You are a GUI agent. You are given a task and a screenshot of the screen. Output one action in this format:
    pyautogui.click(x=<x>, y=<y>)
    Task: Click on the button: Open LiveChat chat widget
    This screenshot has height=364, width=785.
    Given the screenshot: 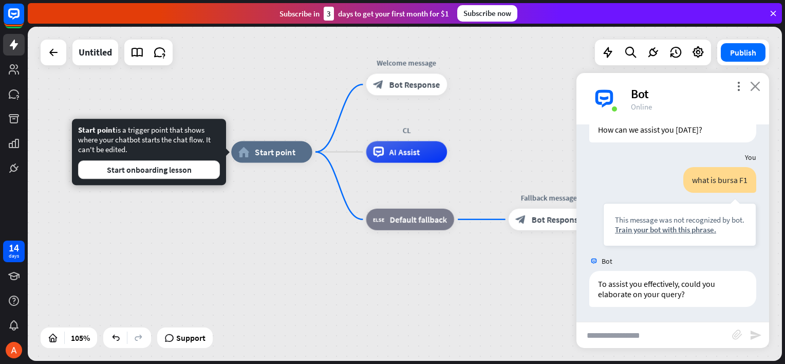 What is the action you would take?
    pyautogui.click(x=24, y=20)
    